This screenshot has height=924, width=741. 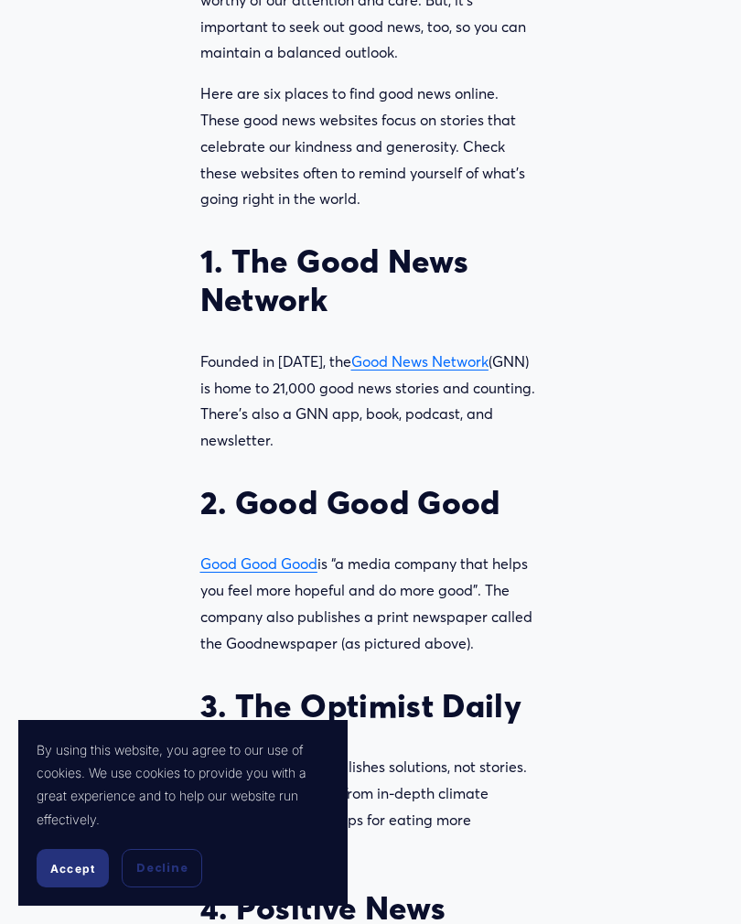 I want to click on span: Decline, so click(x=162, y=868).